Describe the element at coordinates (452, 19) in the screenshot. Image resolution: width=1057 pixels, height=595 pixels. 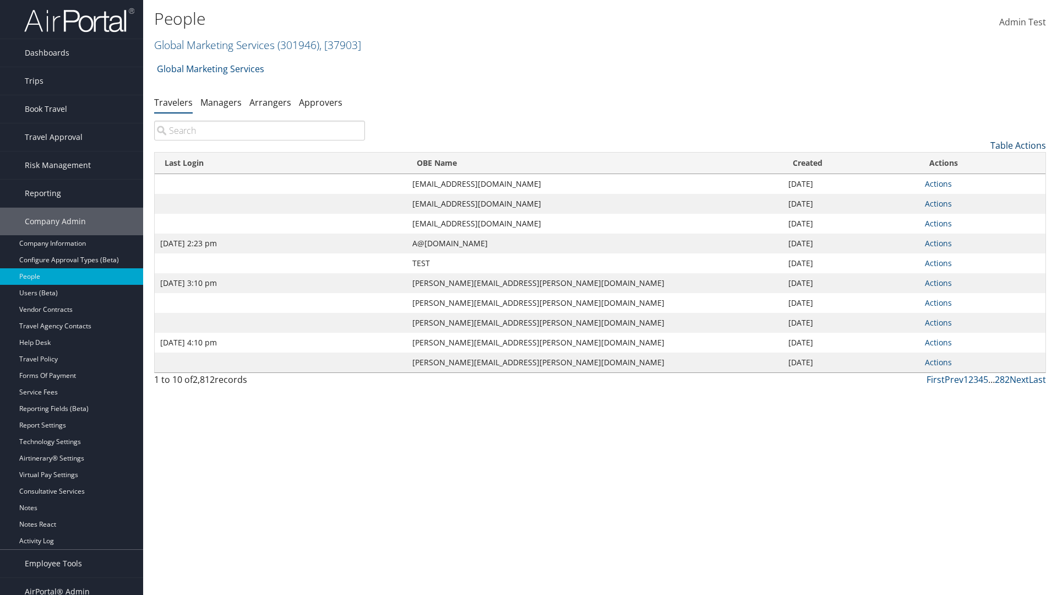
I see `h1: People` at that location.